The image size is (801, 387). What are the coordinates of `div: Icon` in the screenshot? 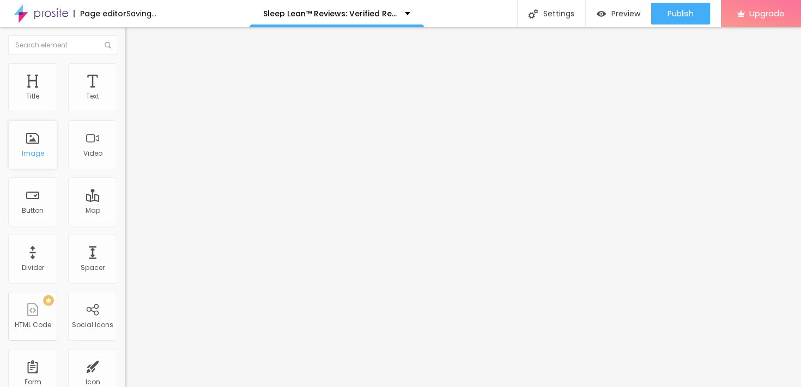 It's located at (93, 383).